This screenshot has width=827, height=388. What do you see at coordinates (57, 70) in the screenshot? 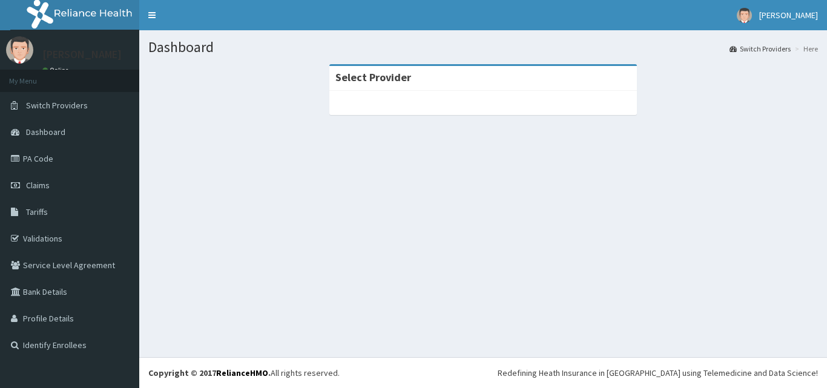
I see `a: Online` at bounding box center [57, 70].